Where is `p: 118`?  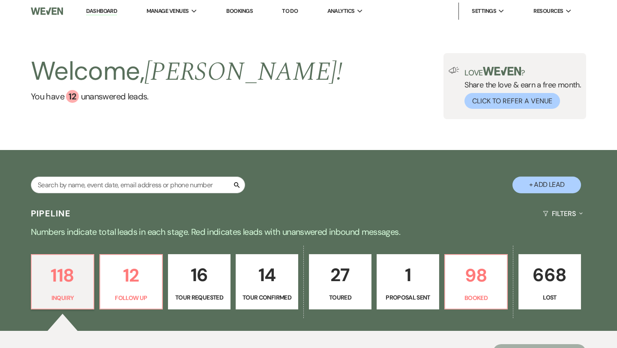 p: 118 is located at coordinates (63, 275).